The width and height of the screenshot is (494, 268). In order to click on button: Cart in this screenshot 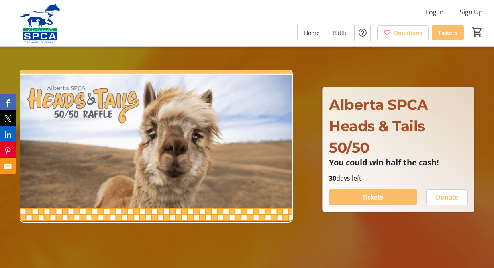, I will do `click(477, 32)`.